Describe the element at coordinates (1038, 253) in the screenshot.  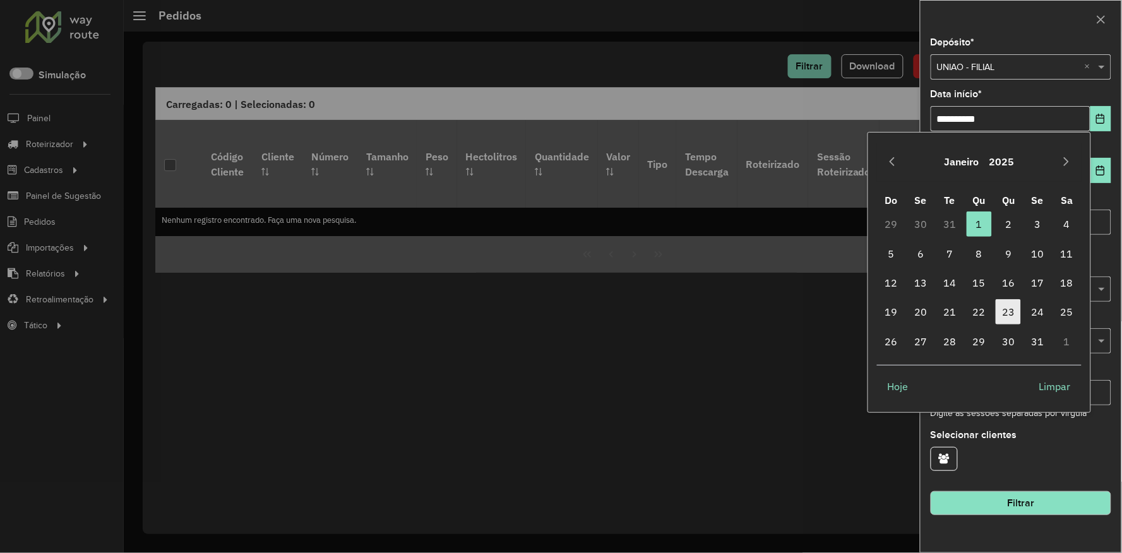
I see `td: 10` at that location.